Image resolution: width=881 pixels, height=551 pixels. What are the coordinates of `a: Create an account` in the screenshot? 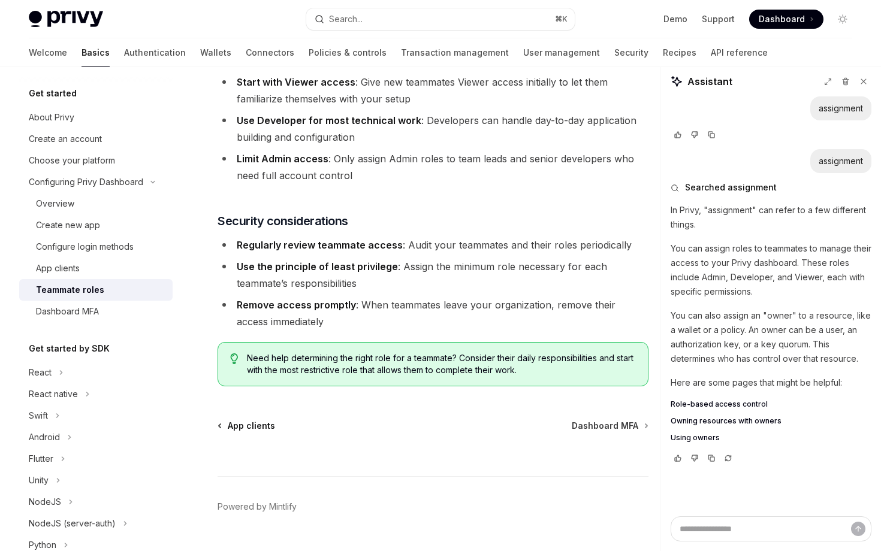 It's located at (96, 139).